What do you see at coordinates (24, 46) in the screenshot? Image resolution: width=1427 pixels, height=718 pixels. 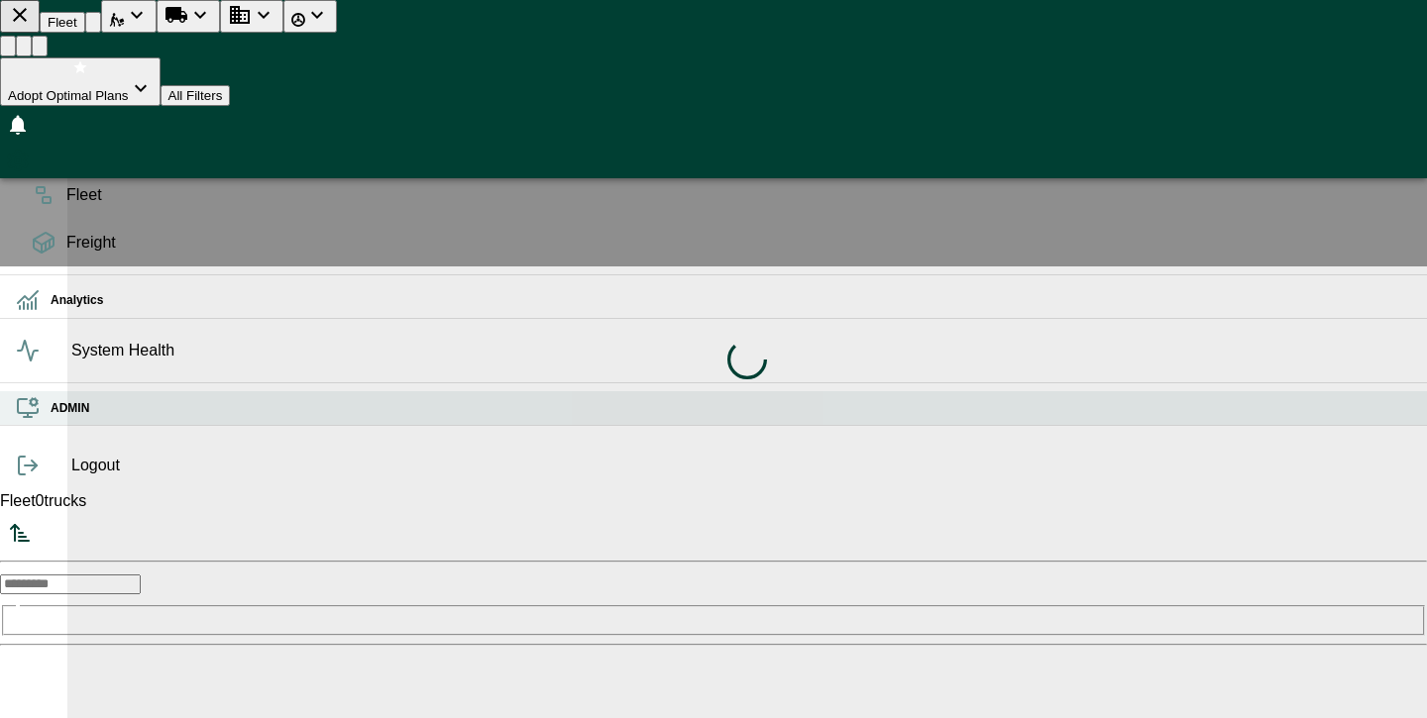 I see `button: medium` at bounding box center [24, 46].